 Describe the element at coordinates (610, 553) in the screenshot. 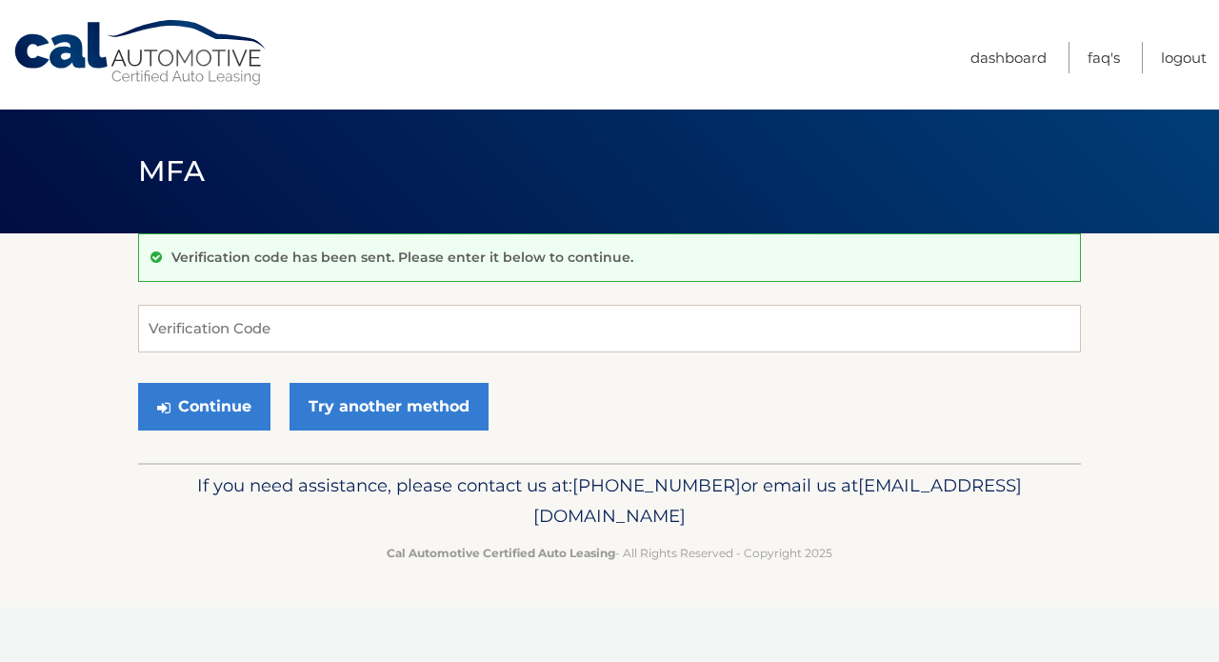

I see `p: - All Rights Reserved - Copyright 2025` at that location.